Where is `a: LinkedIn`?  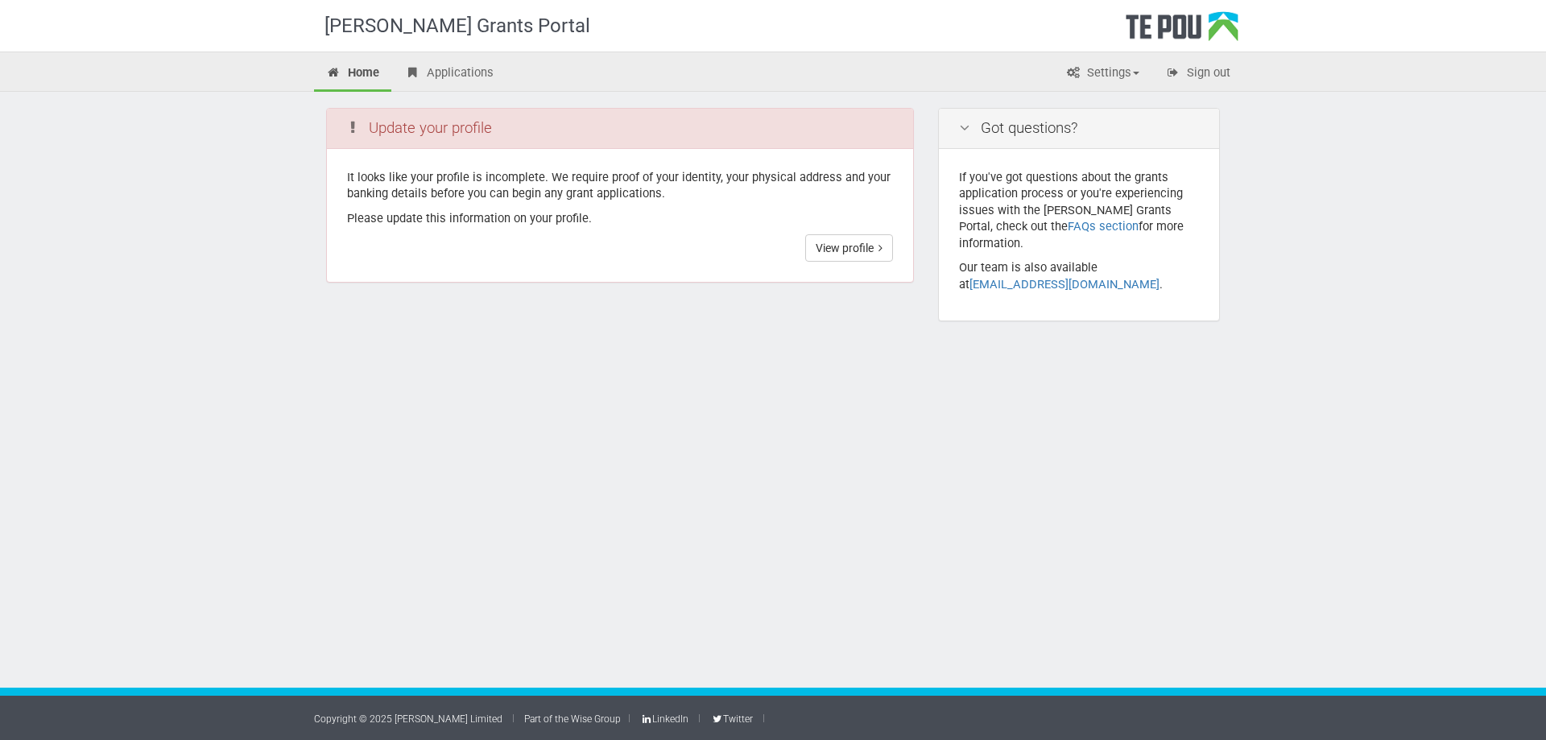
a: LinkedIn is located at coordinates (664, 719).